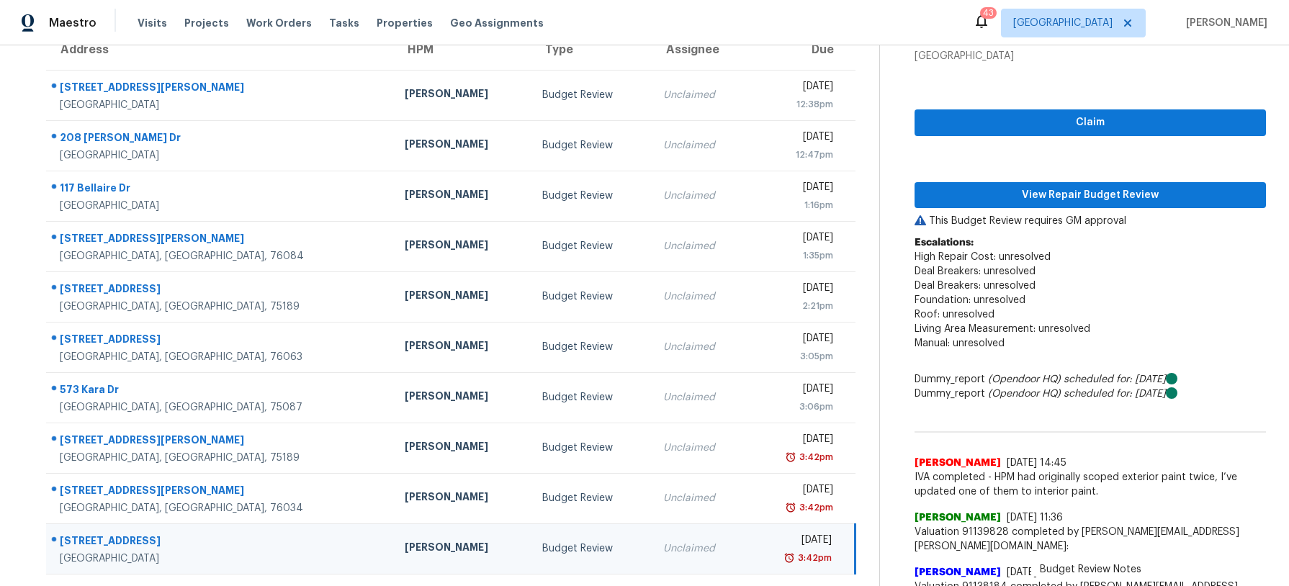  What do you see at coordinates (1090, 221) in the screenshot?
I see `p: This Budget Review requires GM approval` at bounding box center [1090, 221].